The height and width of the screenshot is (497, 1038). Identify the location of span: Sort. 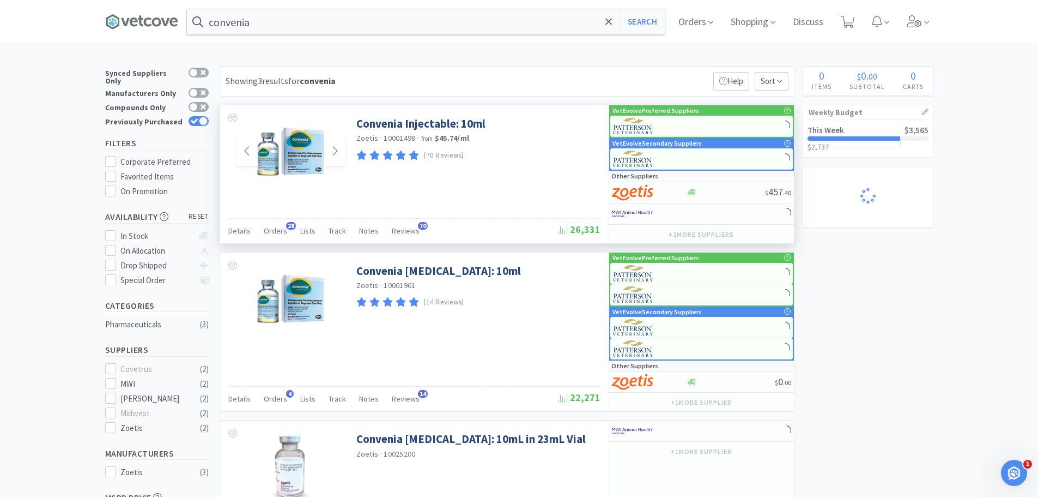
(772, 81).